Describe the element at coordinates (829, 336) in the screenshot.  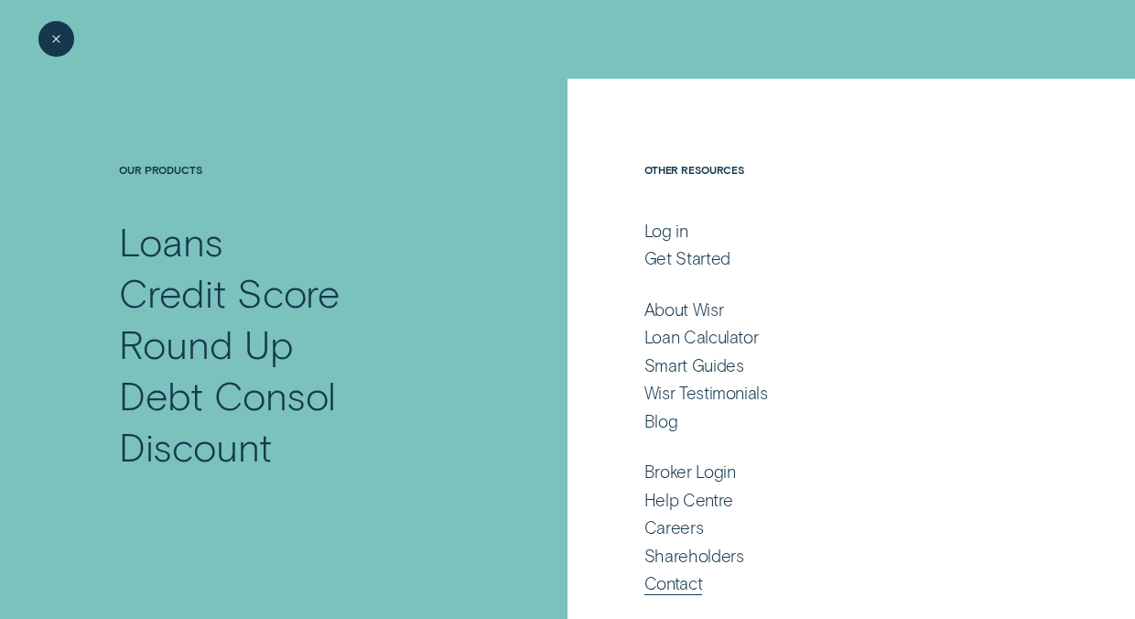
I see `a: Loan Calculator` at that location.